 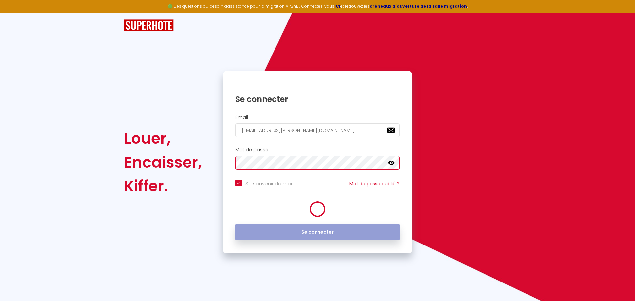 What do you see at coordinates (163, 186) in the screenshot?
I see `div: Kiffer.` at bounding box center [163, 186].